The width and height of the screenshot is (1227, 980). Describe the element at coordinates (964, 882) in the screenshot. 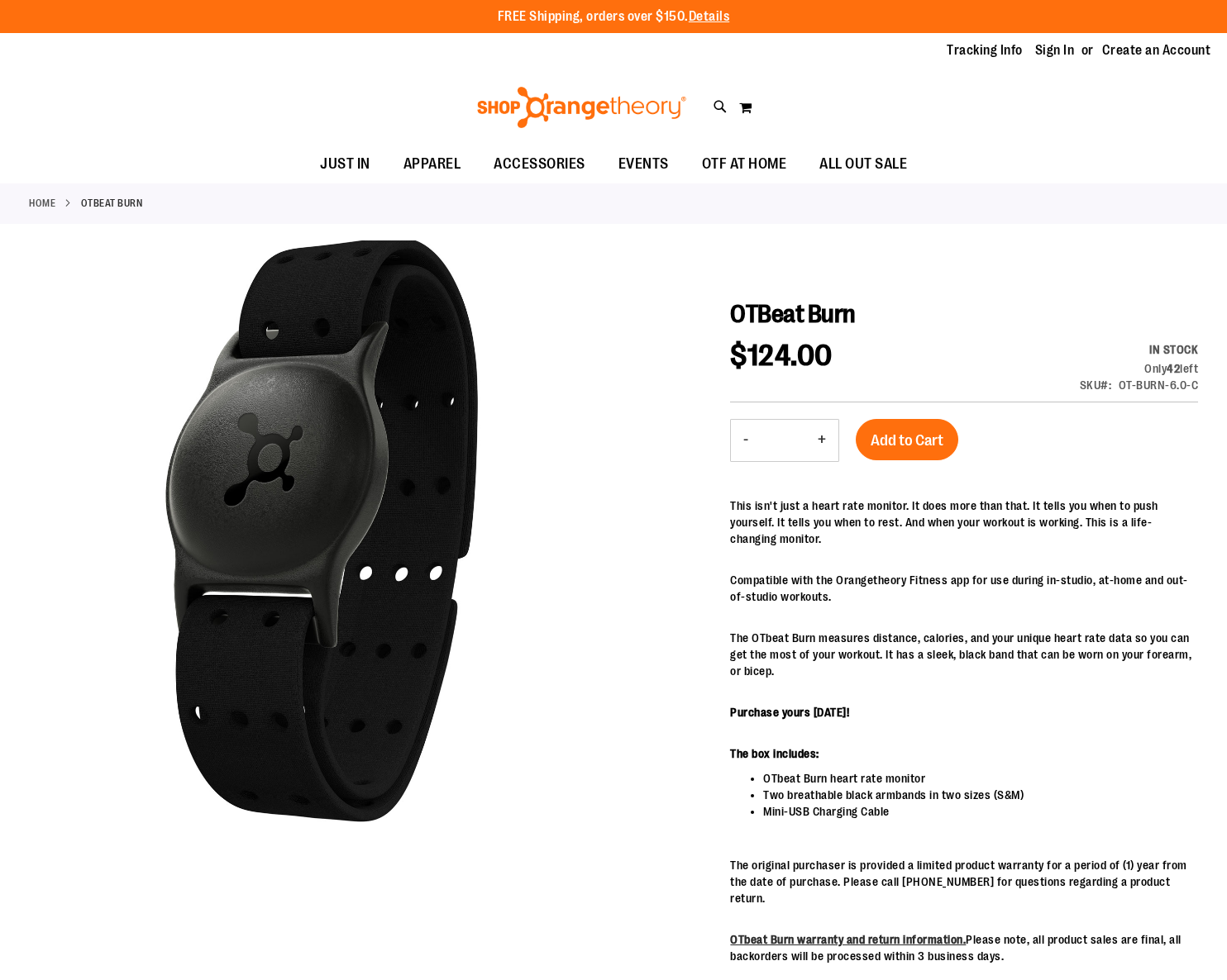

I see `p: The original purchaser is provided a limited product warranty for a period of (1) year from the d...` at that location.